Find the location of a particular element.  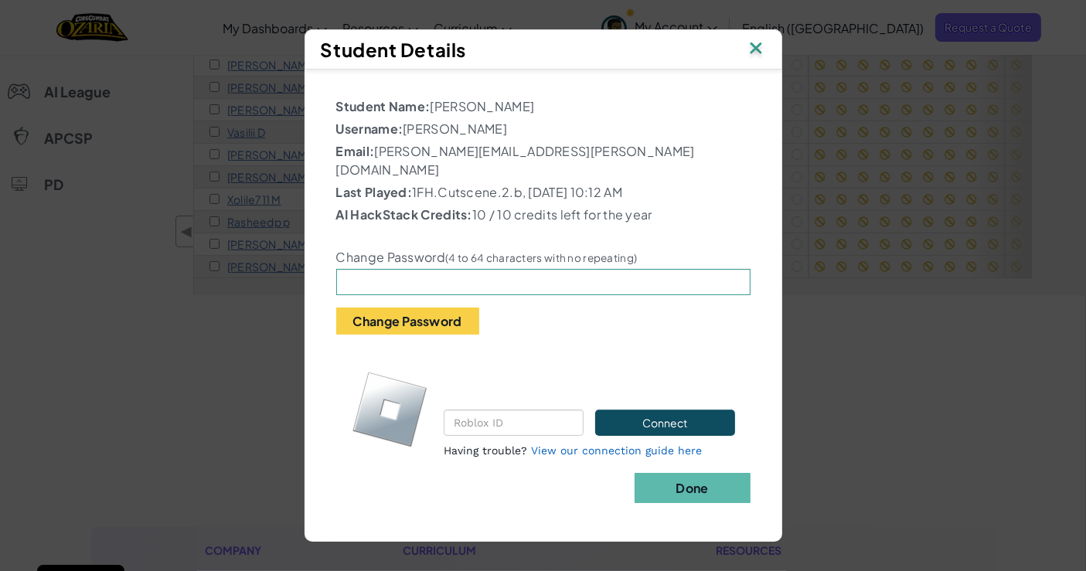

small: (4 to 64 characters with no repeating) is located at coordinates (541, 257).